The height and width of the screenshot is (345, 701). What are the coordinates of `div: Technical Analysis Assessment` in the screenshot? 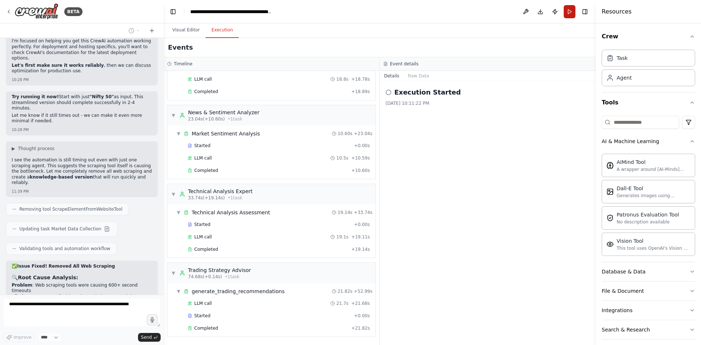 It's located at (231, 212).